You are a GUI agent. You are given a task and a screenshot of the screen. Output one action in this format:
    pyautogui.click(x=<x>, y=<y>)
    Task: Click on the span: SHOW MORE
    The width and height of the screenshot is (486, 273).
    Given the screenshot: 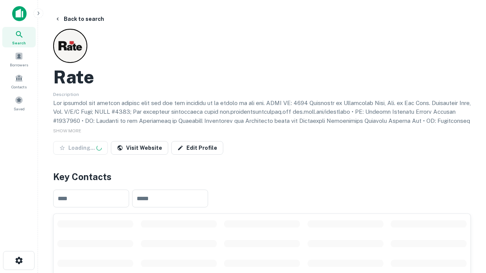 What is the action you would take?
    pyautogui.click(x=67, y=131)
    